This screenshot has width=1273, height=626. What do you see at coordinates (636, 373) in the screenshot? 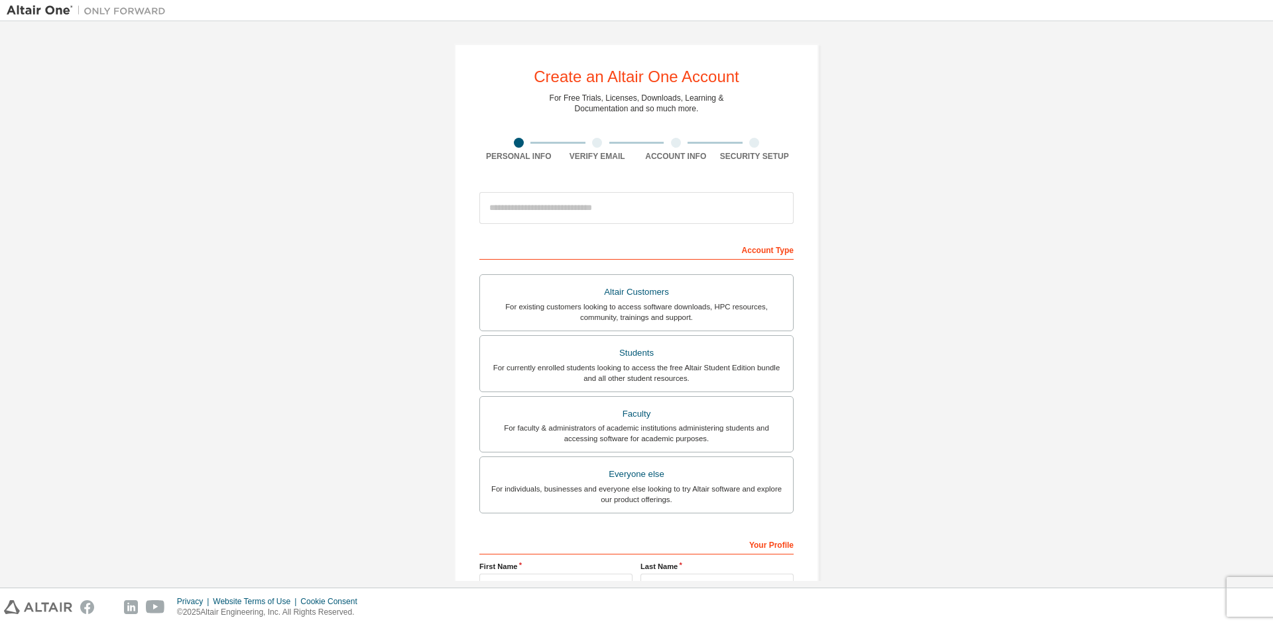
I see `div: For currently enrolled students looking to access the free Altair Student Edition bundle and all ...` at bounding box center [636, 373].